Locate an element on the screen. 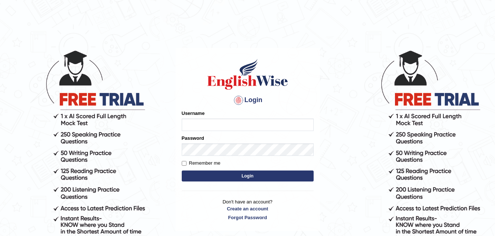 The height and width of the screenshot is (236, 495). input: Remember me is located at coordinates (184, 163).